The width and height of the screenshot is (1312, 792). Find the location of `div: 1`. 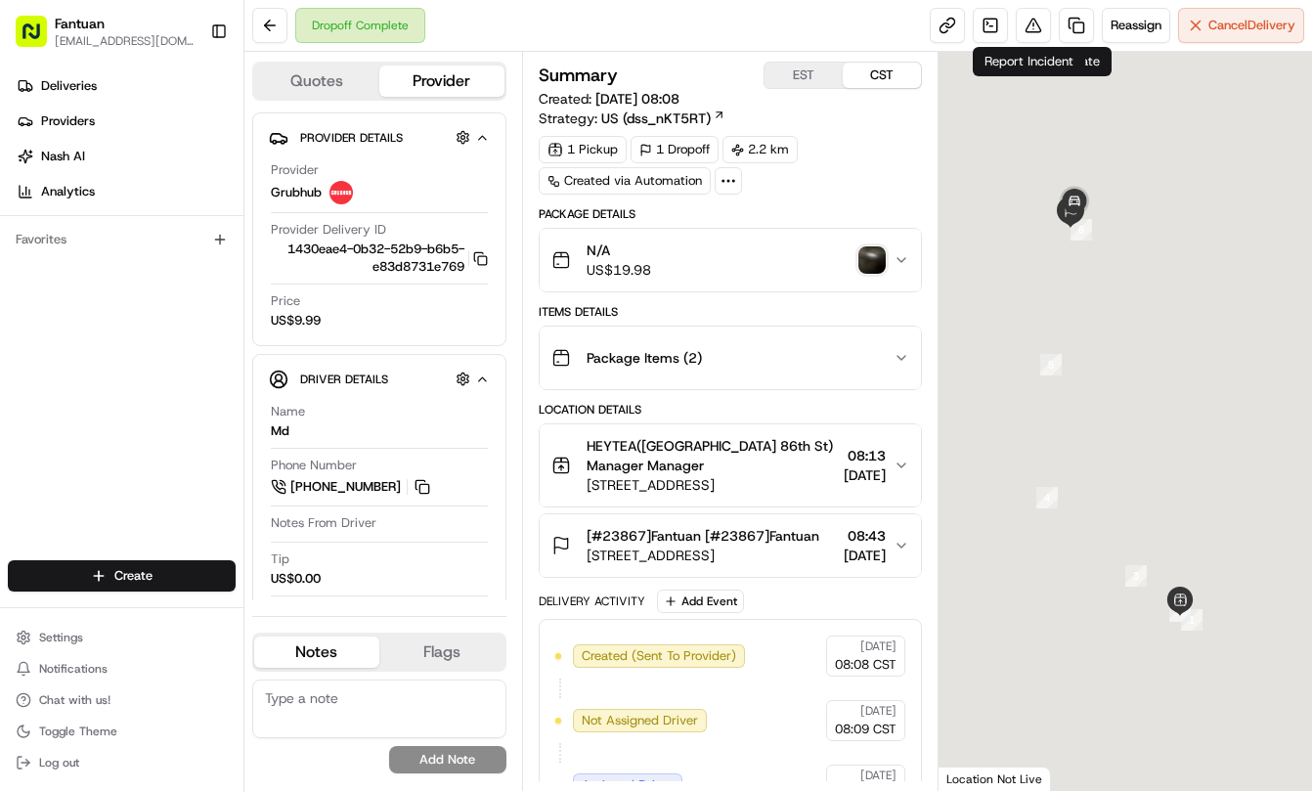

div: 1 is located at coordinates (1192, 620).